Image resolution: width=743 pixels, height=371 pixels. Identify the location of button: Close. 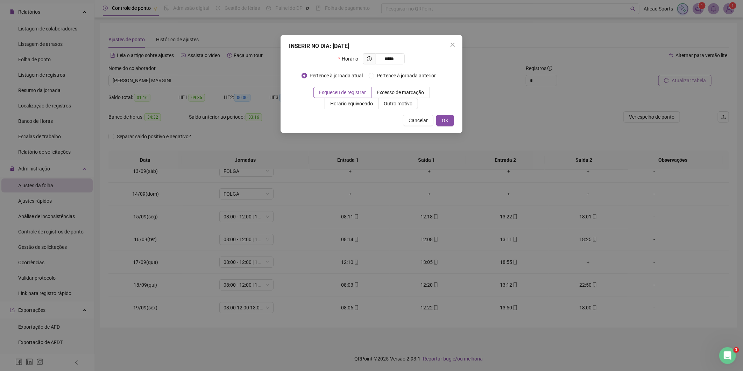
(453, 45).